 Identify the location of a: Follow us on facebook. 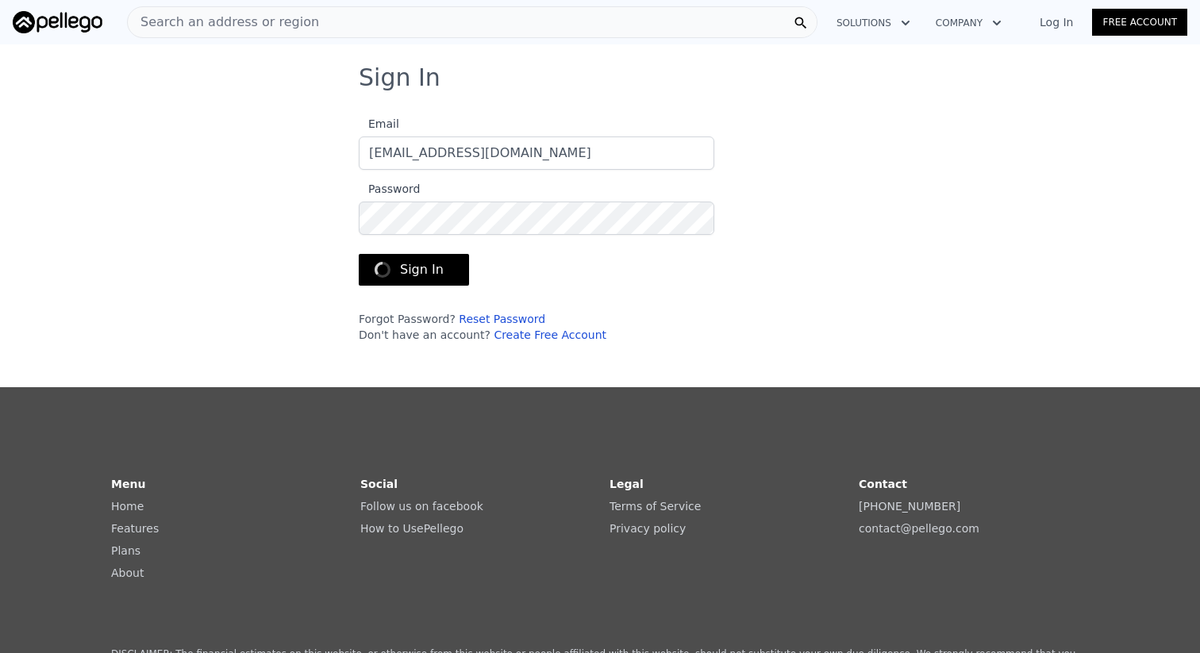
(421, 506).